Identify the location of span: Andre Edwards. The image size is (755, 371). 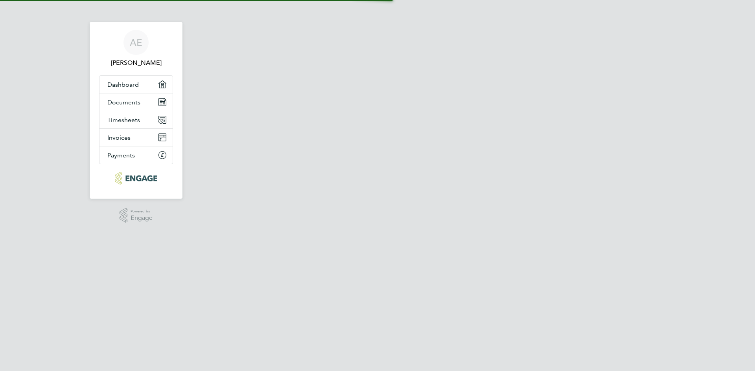
(136, 63).